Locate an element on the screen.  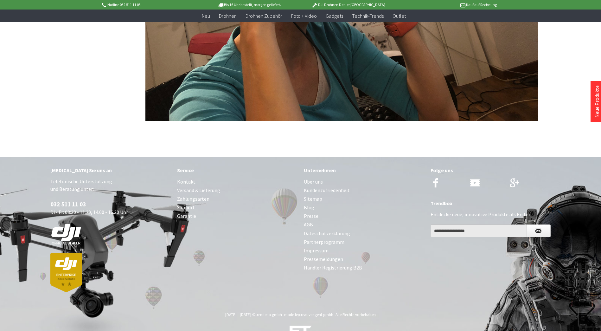
a: Foto + Video is located at coordinates (304, 16).